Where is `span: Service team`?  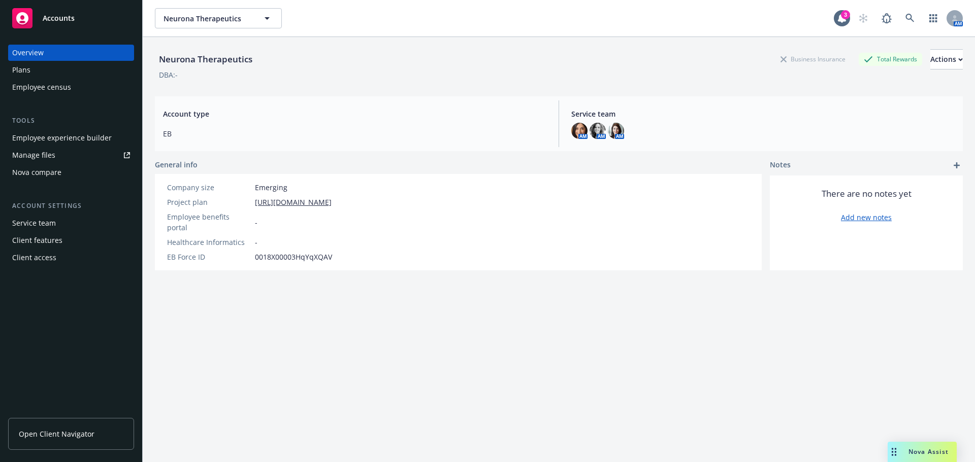 span: Service team is located at coordinates (763, 114).